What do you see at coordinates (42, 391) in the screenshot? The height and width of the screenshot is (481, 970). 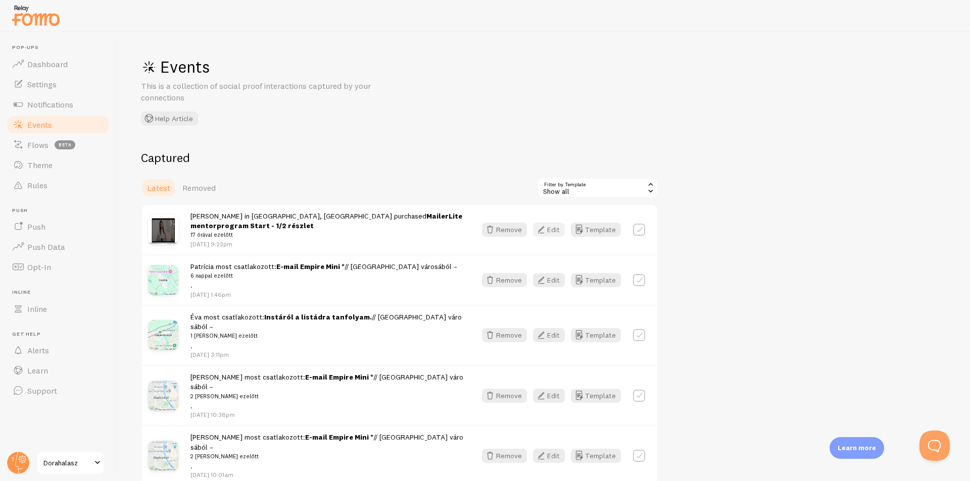 I see `span: Support` at bounding box center [42, 391].